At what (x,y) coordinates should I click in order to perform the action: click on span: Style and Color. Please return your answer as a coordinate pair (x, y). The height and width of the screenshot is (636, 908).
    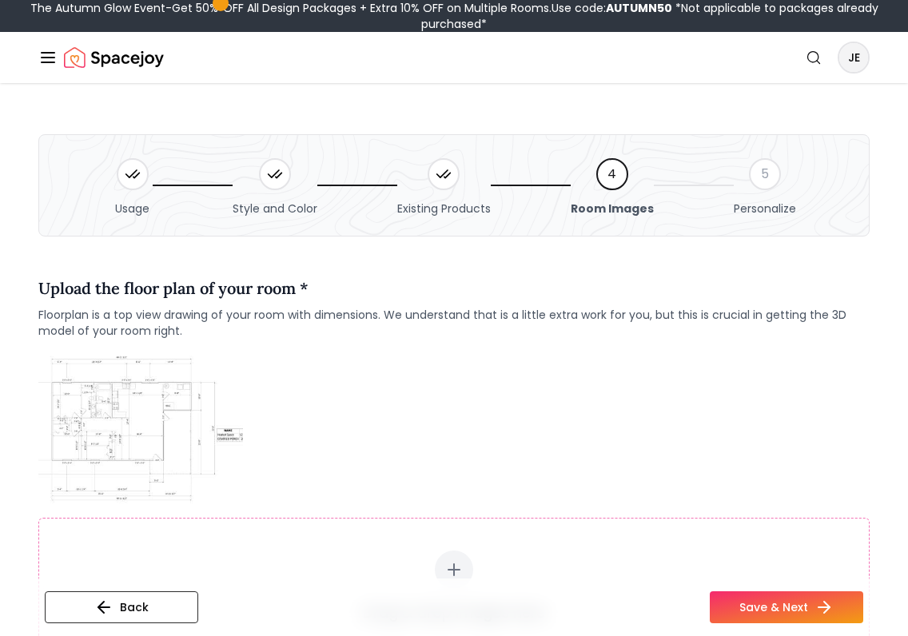
    Looking at the image, I should click on (275, 209).